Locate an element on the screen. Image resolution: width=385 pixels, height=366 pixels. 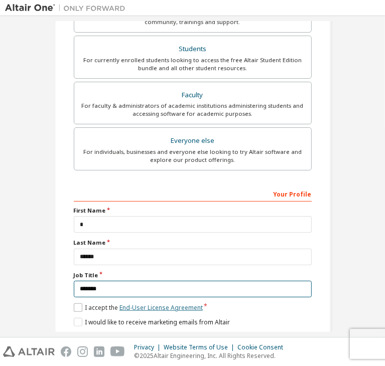
label: Job Title is located at coordinates (193, 275).